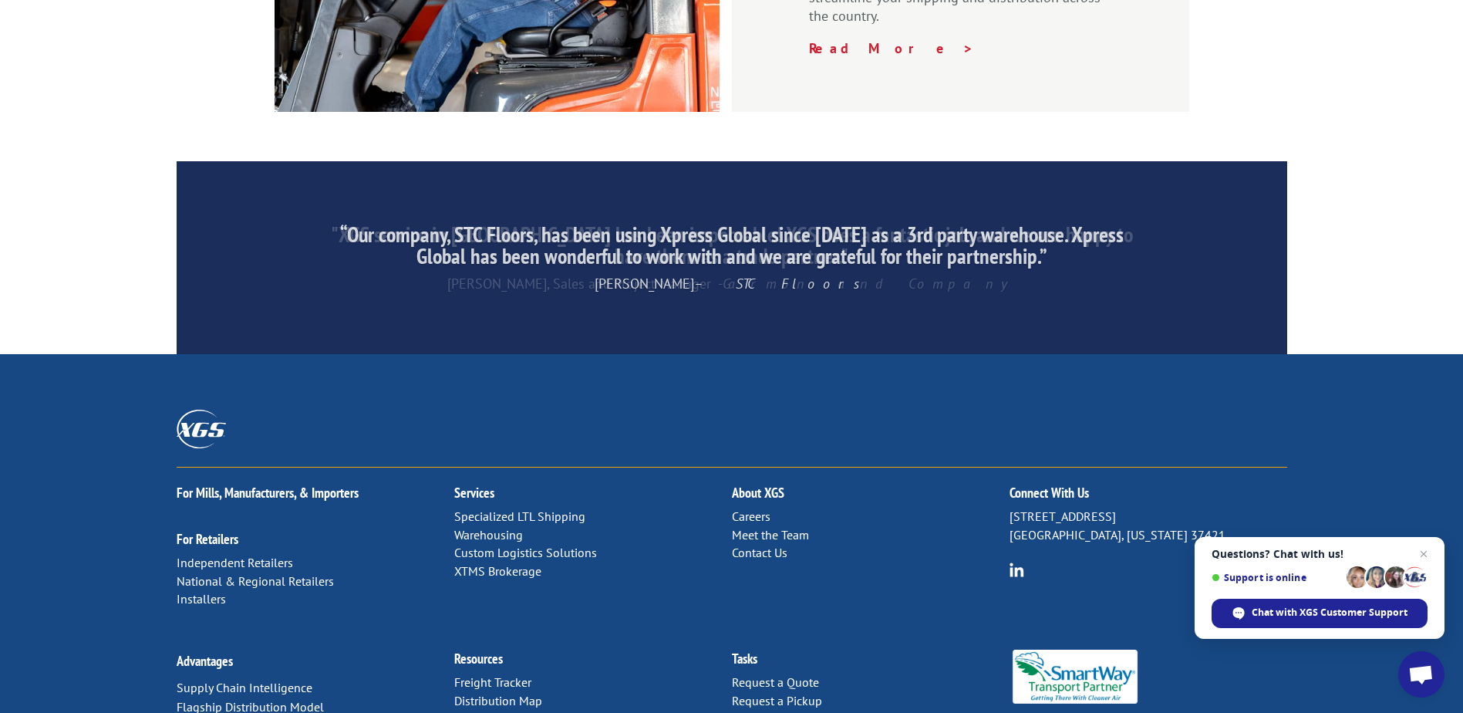 Image resolution: width=1463 pixels, height=713 pixels. What do you see at coordinates (520, 516) in the screenshot?
I see `a: Specialized LTL Shipping` at bounding box center [520, 516].